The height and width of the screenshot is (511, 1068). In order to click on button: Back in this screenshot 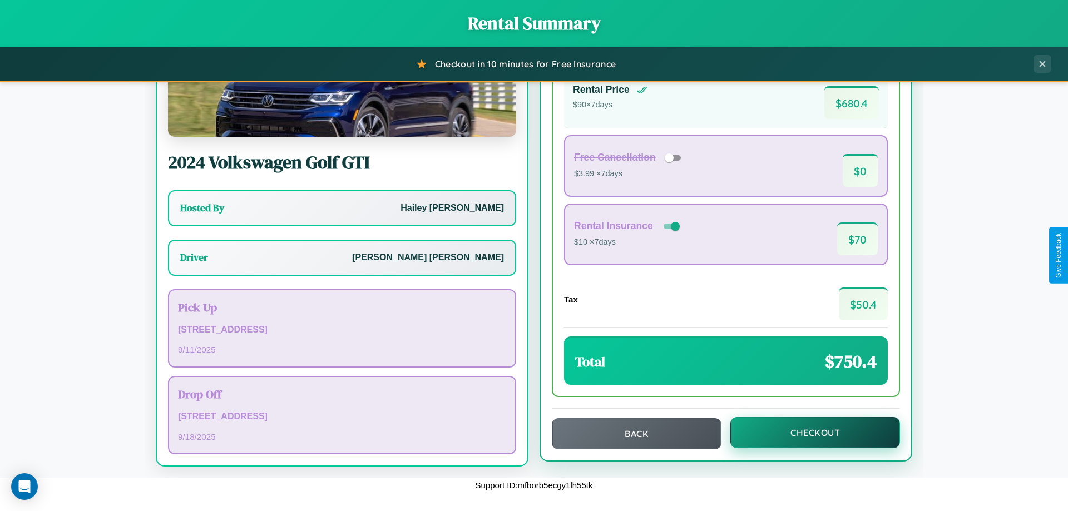, I will do `click(637, 434)`.